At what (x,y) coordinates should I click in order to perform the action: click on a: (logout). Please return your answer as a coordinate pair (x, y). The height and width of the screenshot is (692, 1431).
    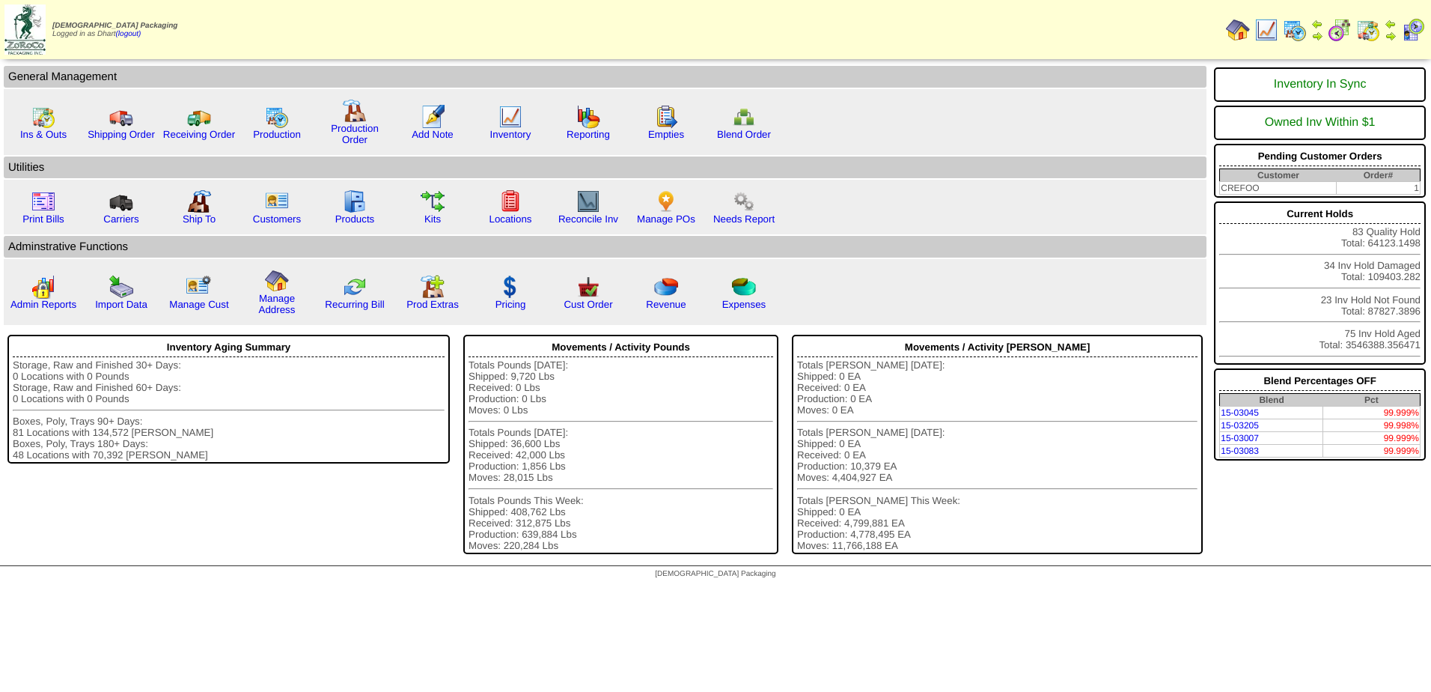
    Looking at the image, I should click on (129, 34).